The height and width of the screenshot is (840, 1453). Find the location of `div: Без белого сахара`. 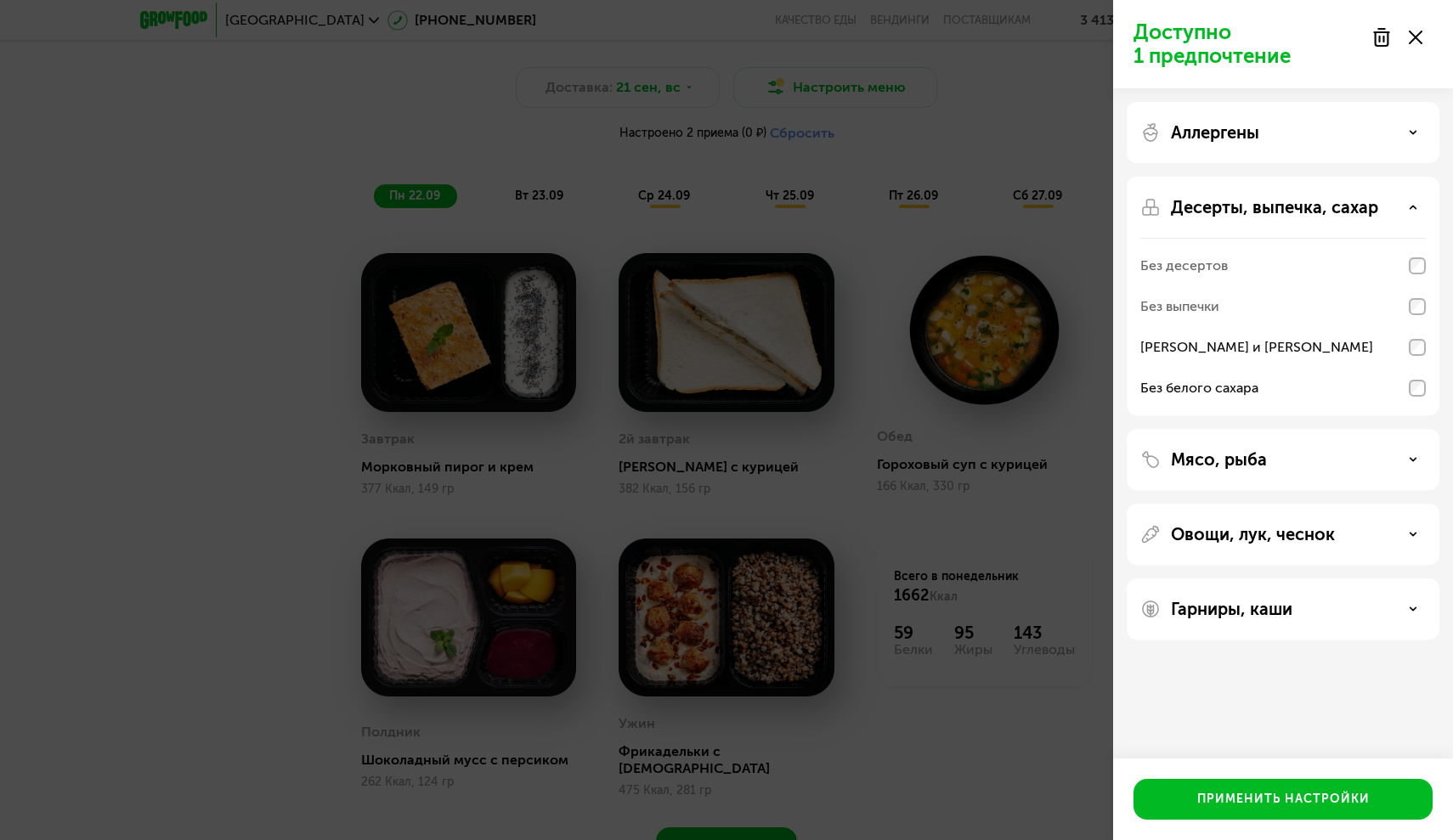

div: Без белого сахара is located at coordinates (1199, 388).